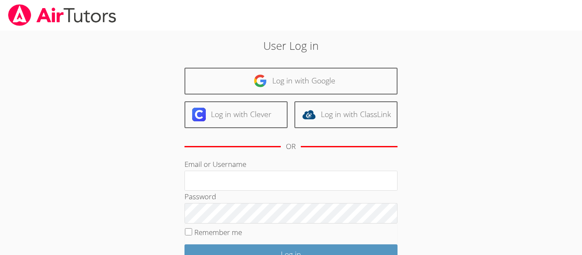 The image size is (582, 255). Describe the element at coordinates (200, 196) in the screenshot. I see `label: Password` at that location.